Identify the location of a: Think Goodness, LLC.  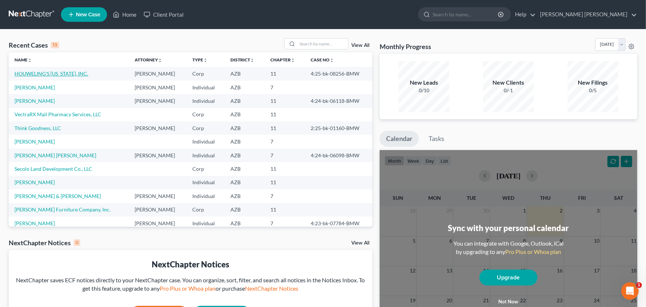
(38, 128).